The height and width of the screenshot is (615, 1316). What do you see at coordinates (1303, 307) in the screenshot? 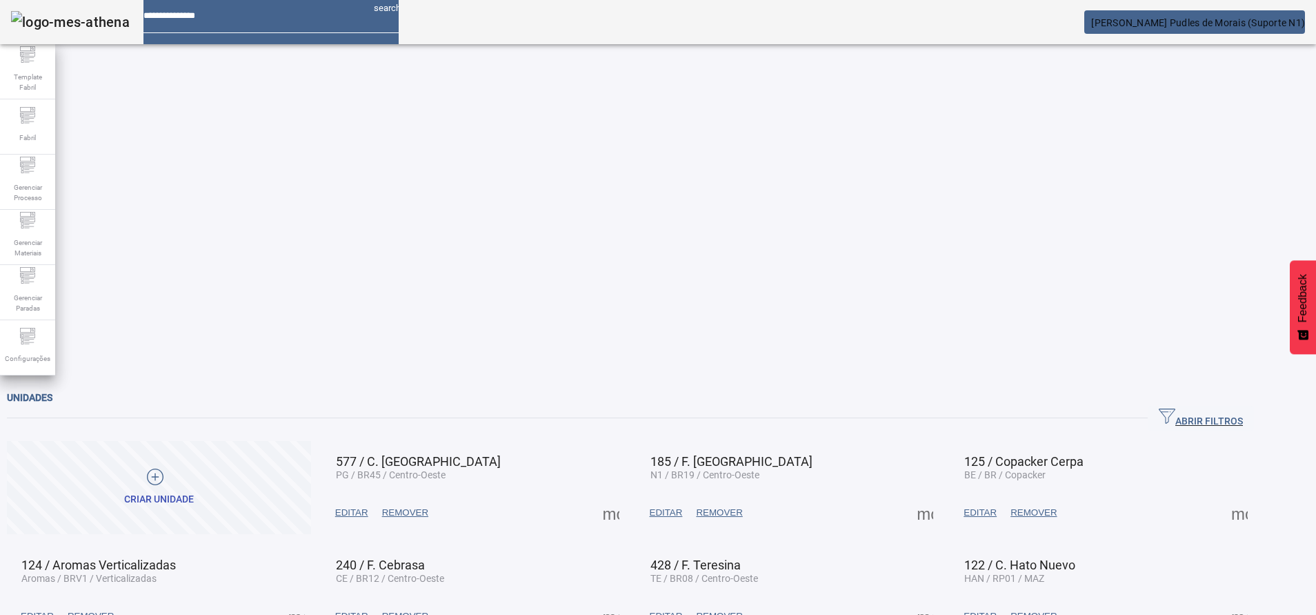
I see `button: Feedback - Mostrar pesquisa` at bounding box center [1303, 307].